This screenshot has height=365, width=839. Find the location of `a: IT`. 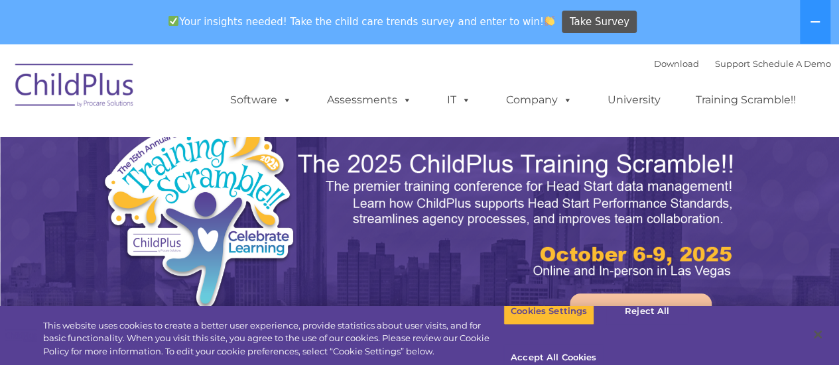

a: IT is located at coordinates (459, 100).